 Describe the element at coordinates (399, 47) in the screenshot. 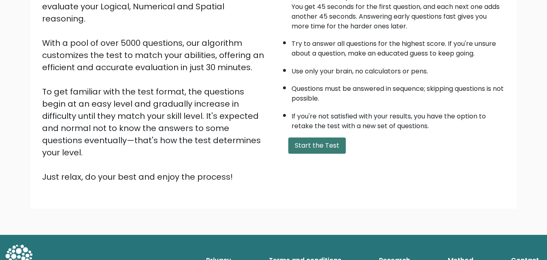

I see `li: Try to answer all questions for the highest score. If you're unsure about a question, make an edu...` at that location.